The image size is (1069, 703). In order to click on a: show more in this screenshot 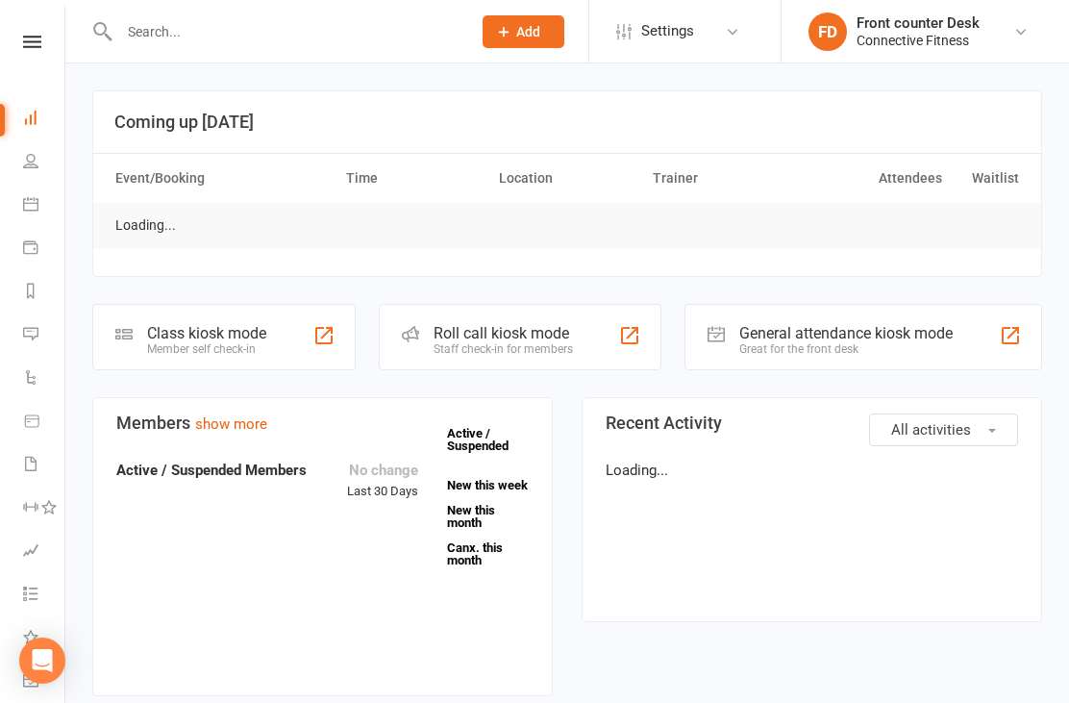, I will do `click(231, 424)`.